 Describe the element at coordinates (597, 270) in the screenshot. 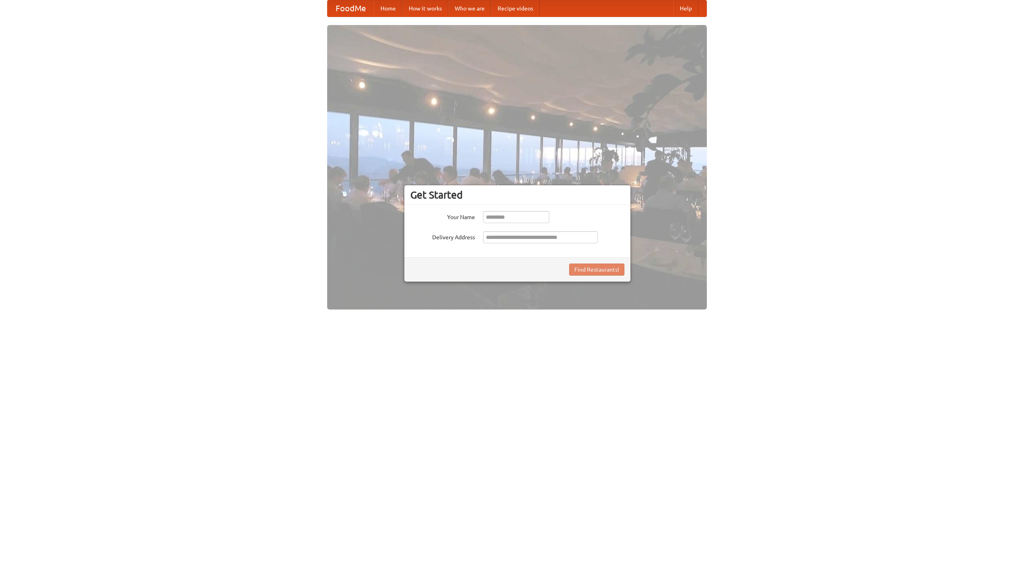

I see `button: Find Restaurants!` at that location.